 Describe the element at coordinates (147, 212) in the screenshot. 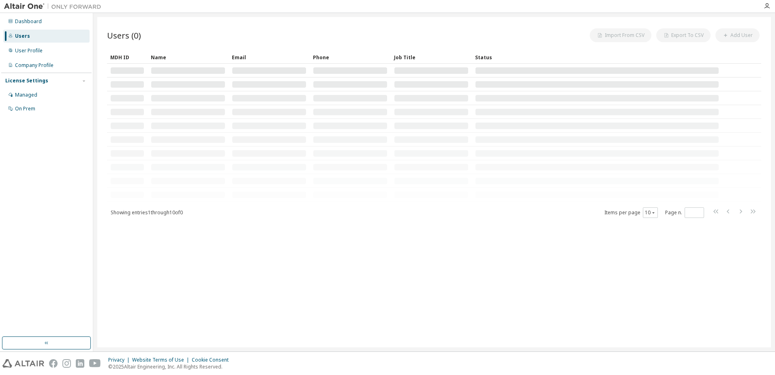

I see `span: Showing entries 1 through 10 of 0` at that location.